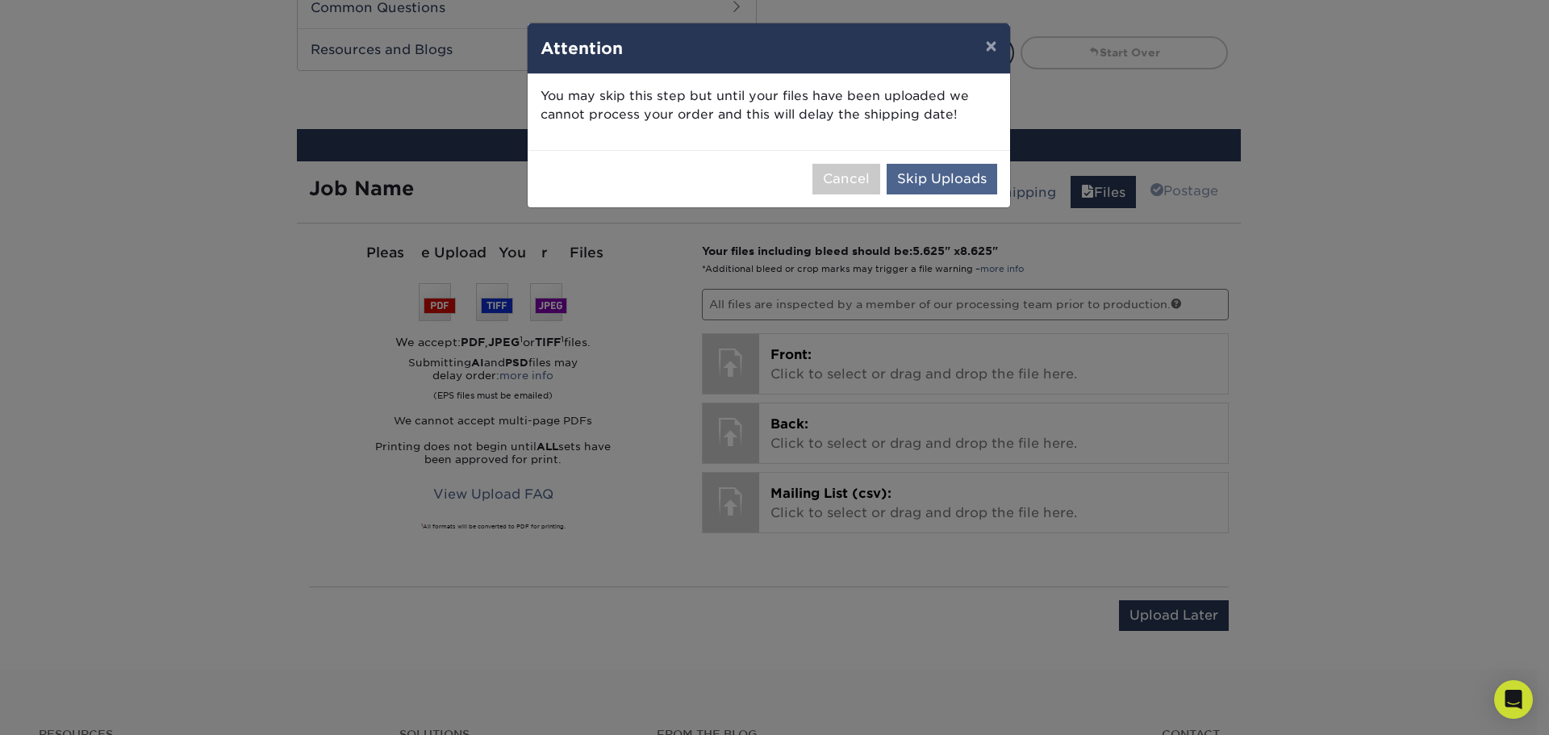 The height and width of the screenshot is (735, 1549). I want to click on h4: Attention, so click(769, 48).